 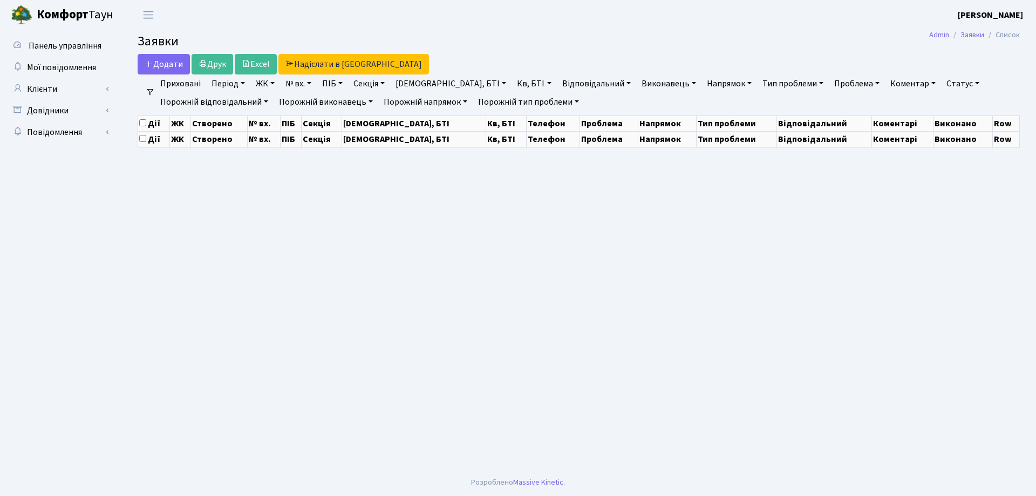 What do you see at coordinates (369, 84) in the screenshot?
I see `a: Секція` at bounding box center [369, 84].